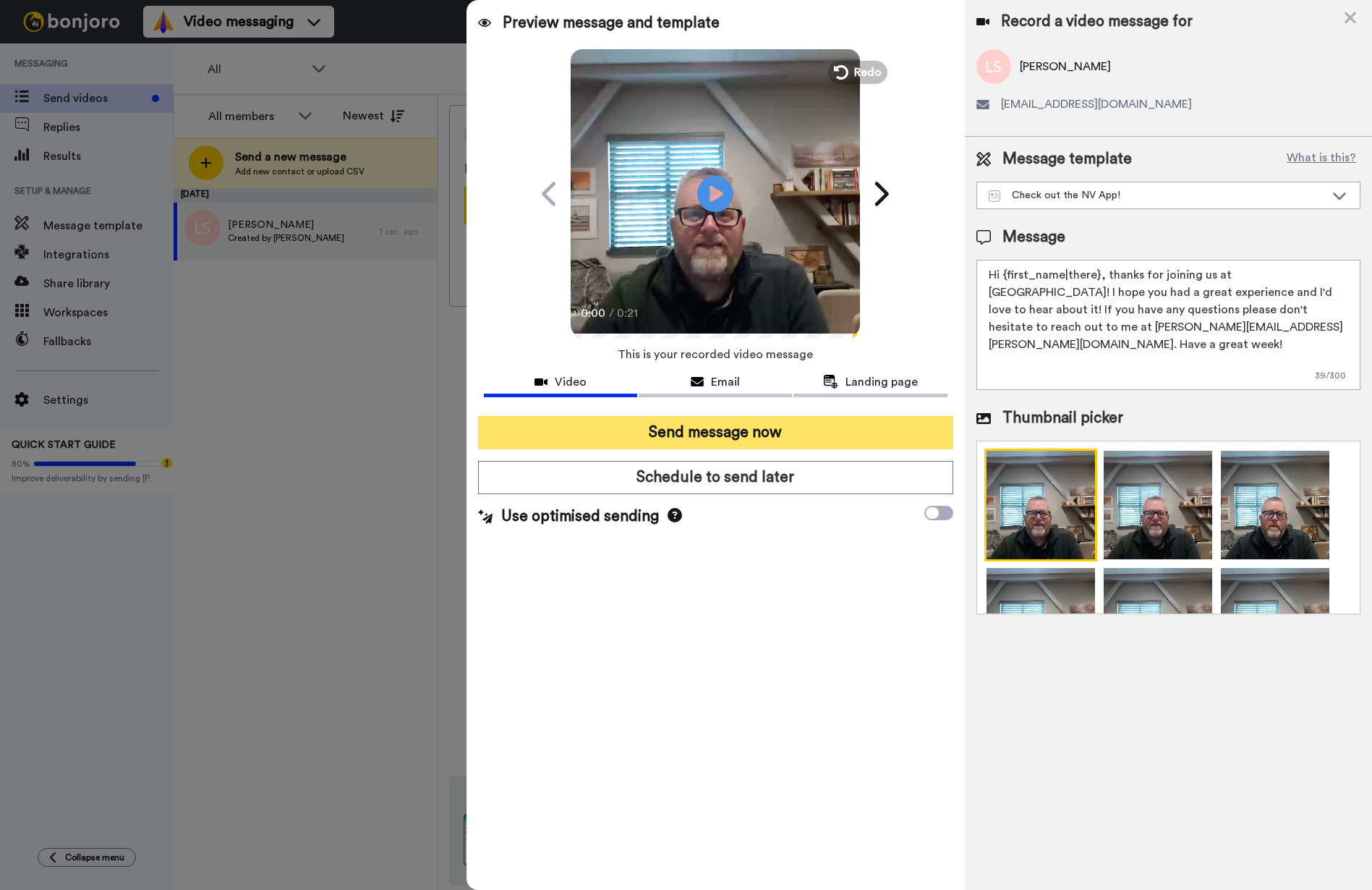  What do you see at coordinates (1034, 237) in the screenshot?
I see `span: Message` at bounding box center [1034, 237].